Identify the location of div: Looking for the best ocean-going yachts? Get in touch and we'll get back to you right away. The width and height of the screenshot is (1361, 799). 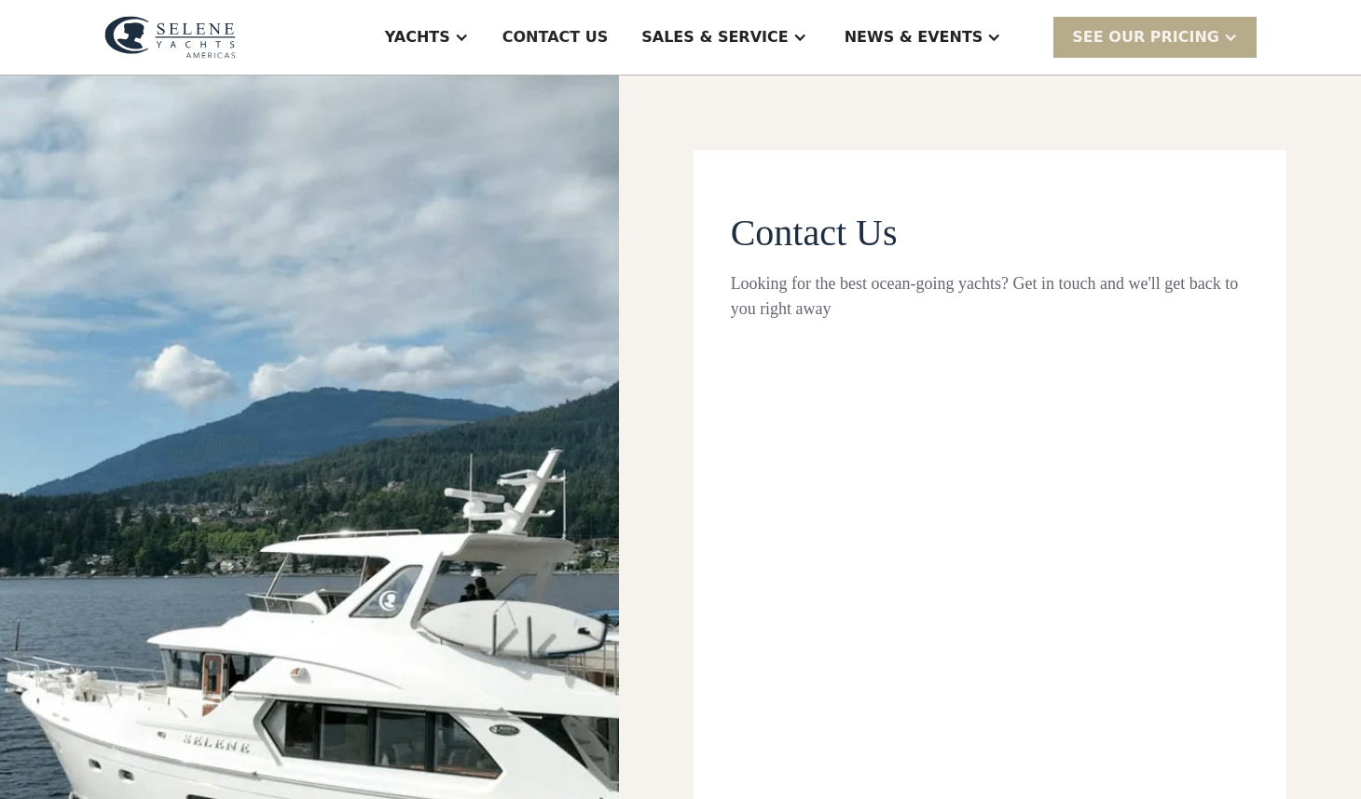
(990, 297).